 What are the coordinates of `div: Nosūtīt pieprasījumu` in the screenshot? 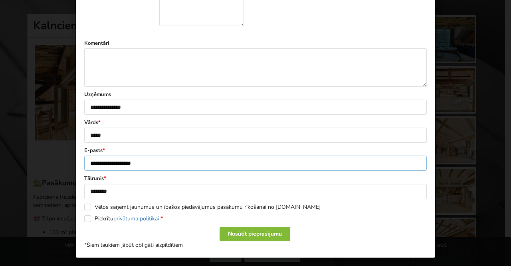 It's located at (255, 234).